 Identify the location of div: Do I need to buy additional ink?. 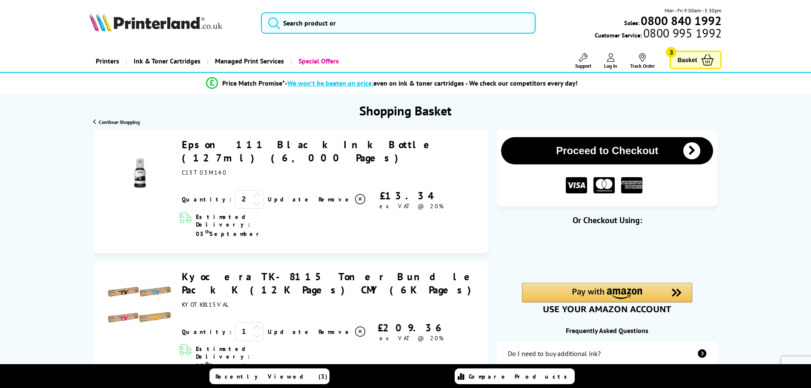
(554, 353).